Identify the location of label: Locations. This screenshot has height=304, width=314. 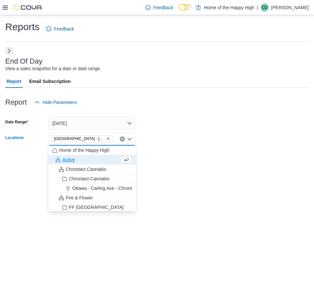
(14, 138).